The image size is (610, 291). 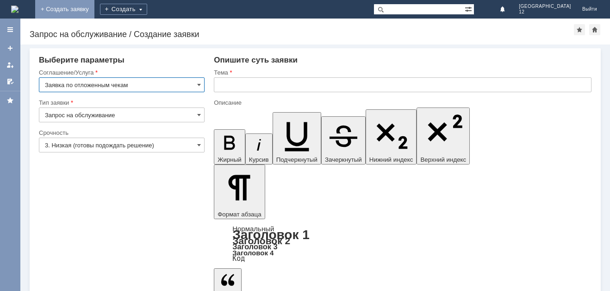 I want to click on div: Соглашение/Услуга, so click(x=121, y=72).